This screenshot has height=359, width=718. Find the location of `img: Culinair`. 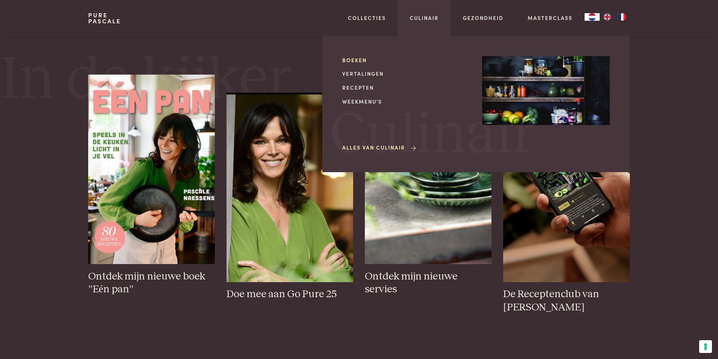

img: Culinair is located at coordinates (545, 91).